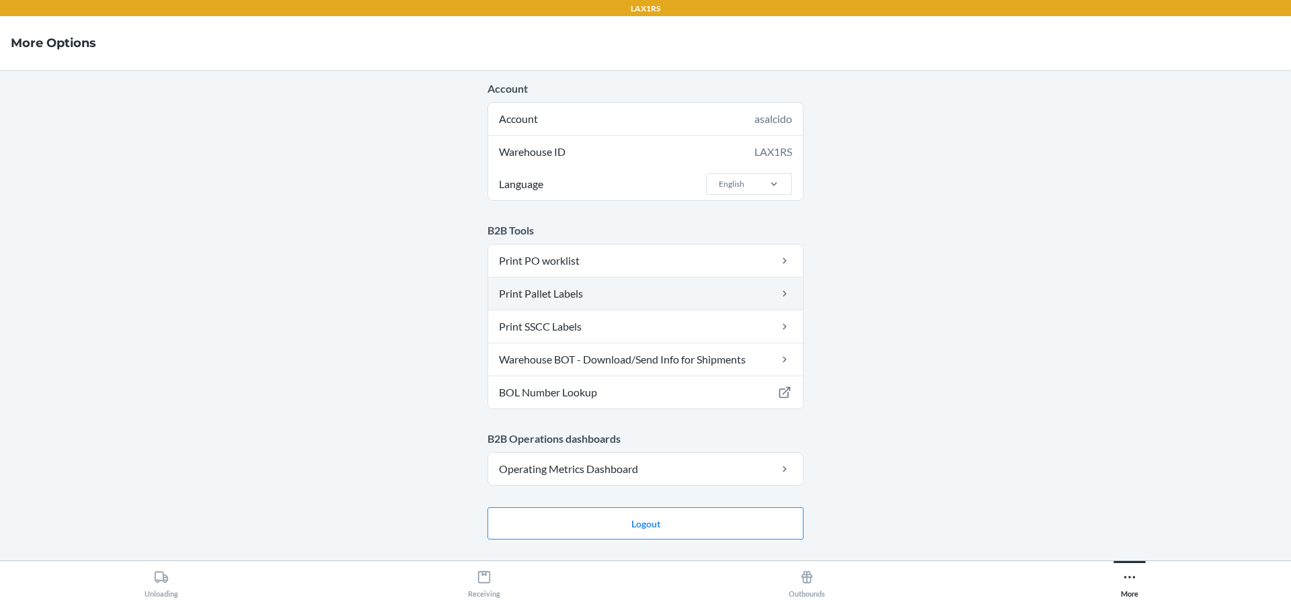 The height and width of the screenshot is (600, 1291). I want to click on p: Account, so click(645, 89).